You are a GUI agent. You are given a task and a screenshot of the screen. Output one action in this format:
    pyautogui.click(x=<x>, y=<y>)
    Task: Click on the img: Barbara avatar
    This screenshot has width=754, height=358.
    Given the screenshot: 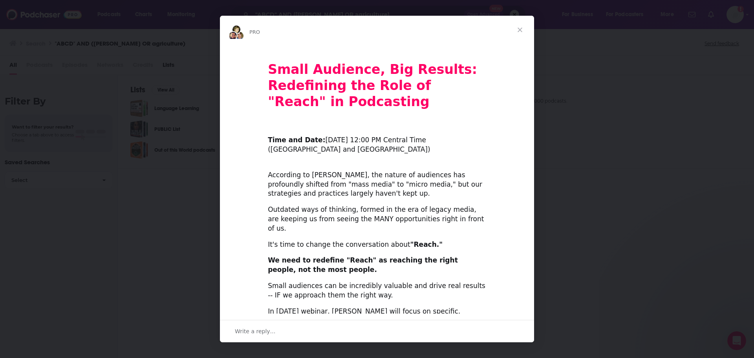 What is the action you would take?
    pyautogui.click(x=236, y=29)
    